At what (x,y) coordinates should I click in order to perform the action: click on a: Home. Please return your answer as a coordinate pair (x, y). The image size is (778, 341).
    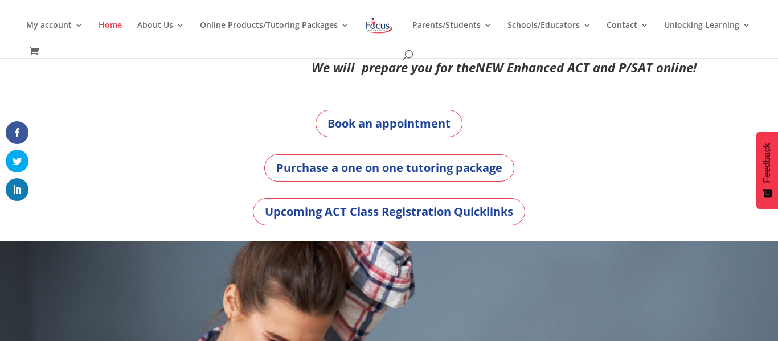
    Looking at the image, I should click on (110, 34).